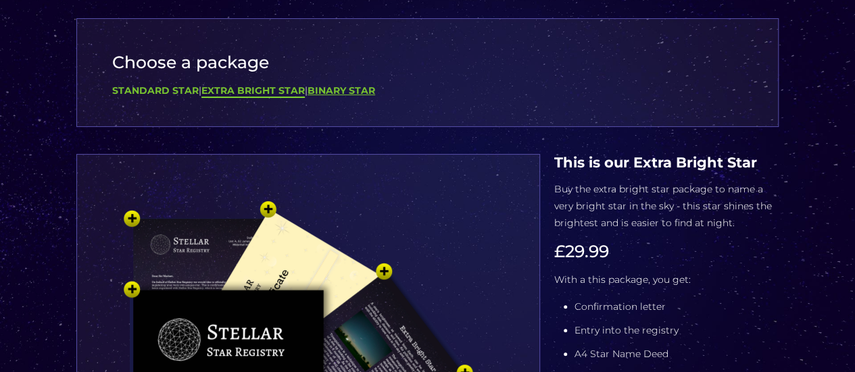 This screenshot has width=855, height=372. Describe the element at coordinates (341, 91) in the screenshot. I see `a: Binary Star` at that location.